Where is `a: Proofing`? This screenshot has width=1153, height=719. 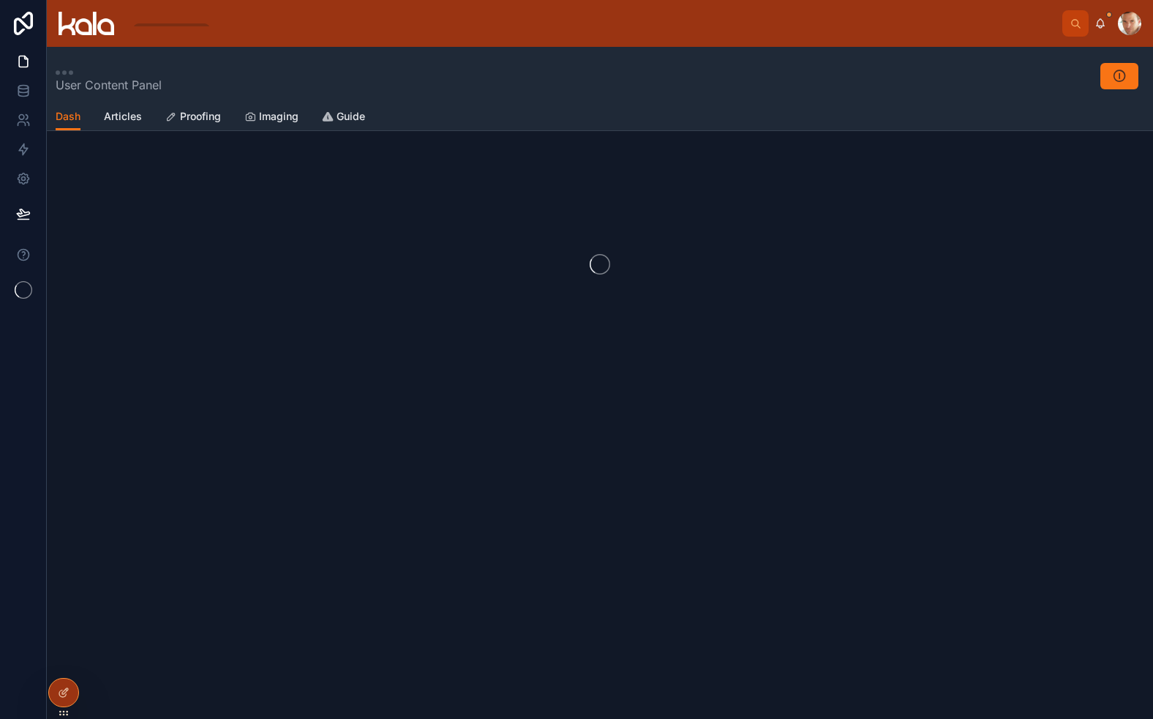
a: Proofing is located at coordinates (193, 118).